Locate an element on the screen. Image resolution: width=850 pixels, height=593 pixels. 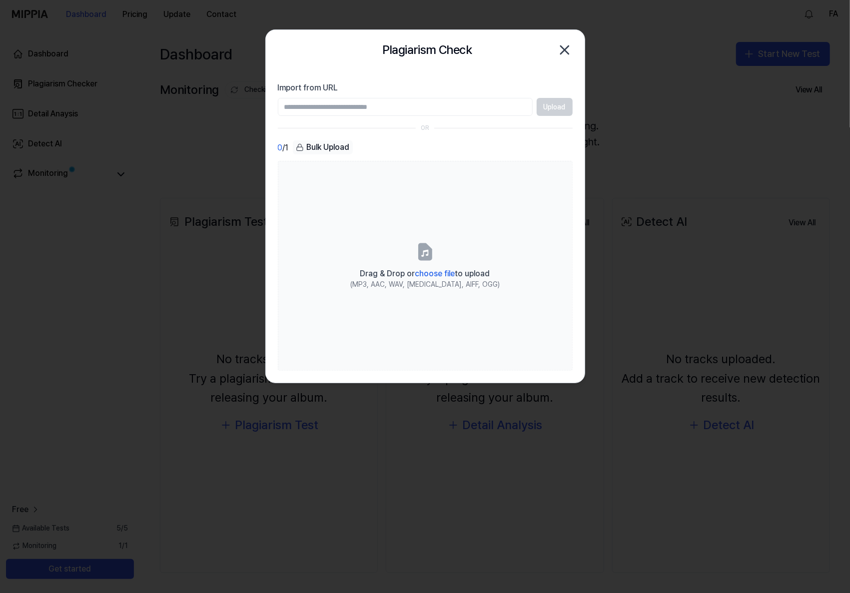
h2: Plagiarism Check is located at coordinates (427, 50).